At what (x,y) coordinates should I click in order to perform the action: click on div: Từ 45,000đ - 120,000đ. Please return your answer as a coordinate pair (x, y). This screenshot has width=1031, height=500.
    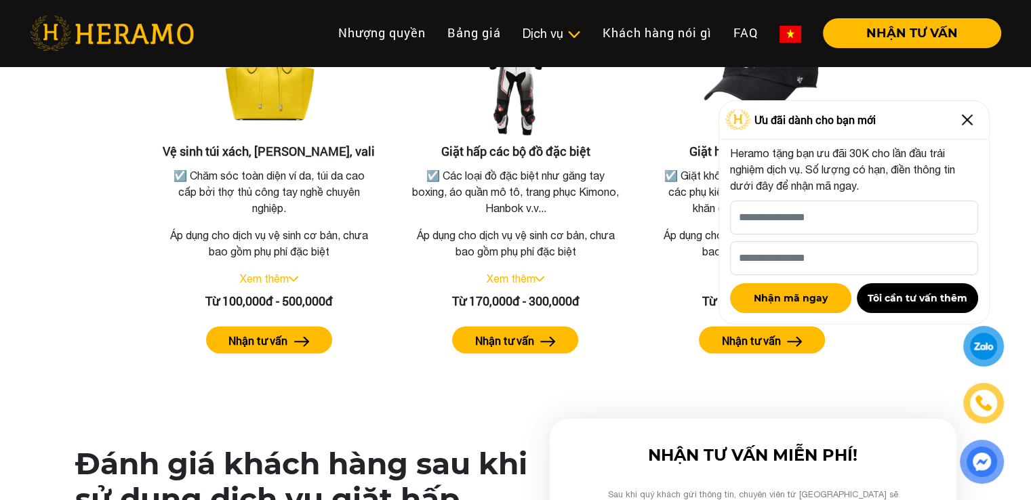
    Looking at the image, I should click on (762, 301).